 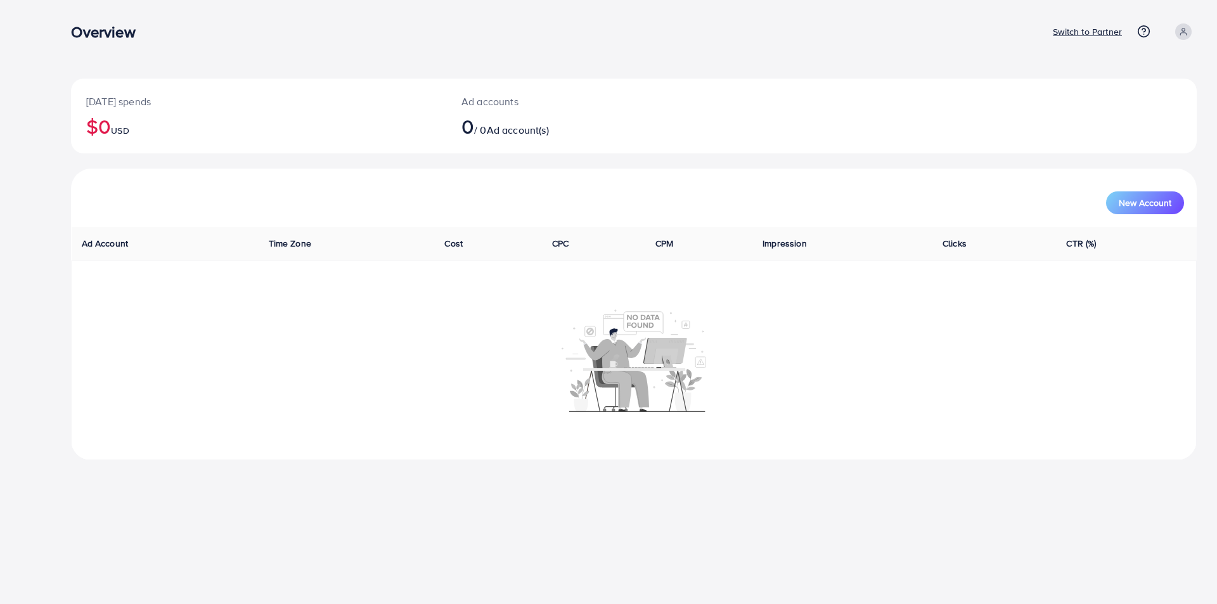 I want to click on h2: $0, so click(x=259, y=126).